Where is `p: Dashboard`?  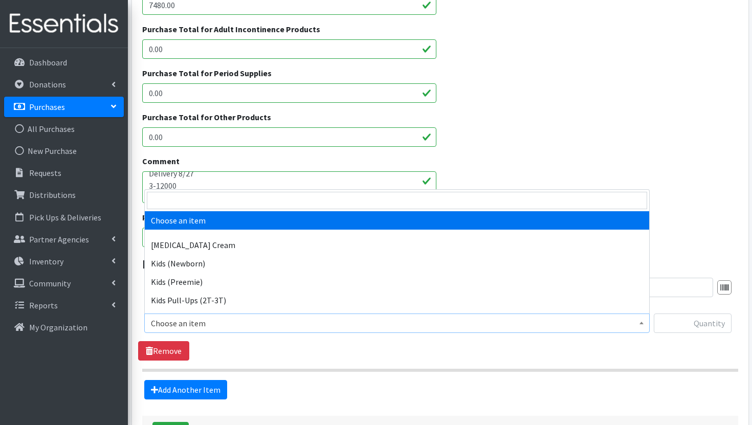 p: Dashboard is located at coordinates (48, 62).